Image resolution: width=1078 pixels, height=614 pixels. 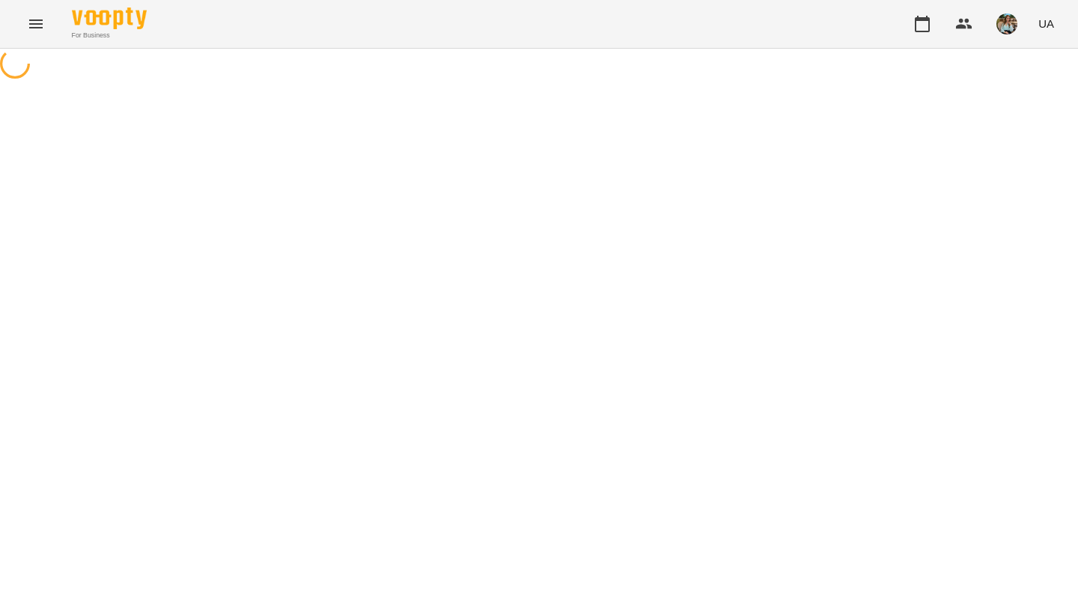 I want to click on button: Menu, so click(x=36, y=24).